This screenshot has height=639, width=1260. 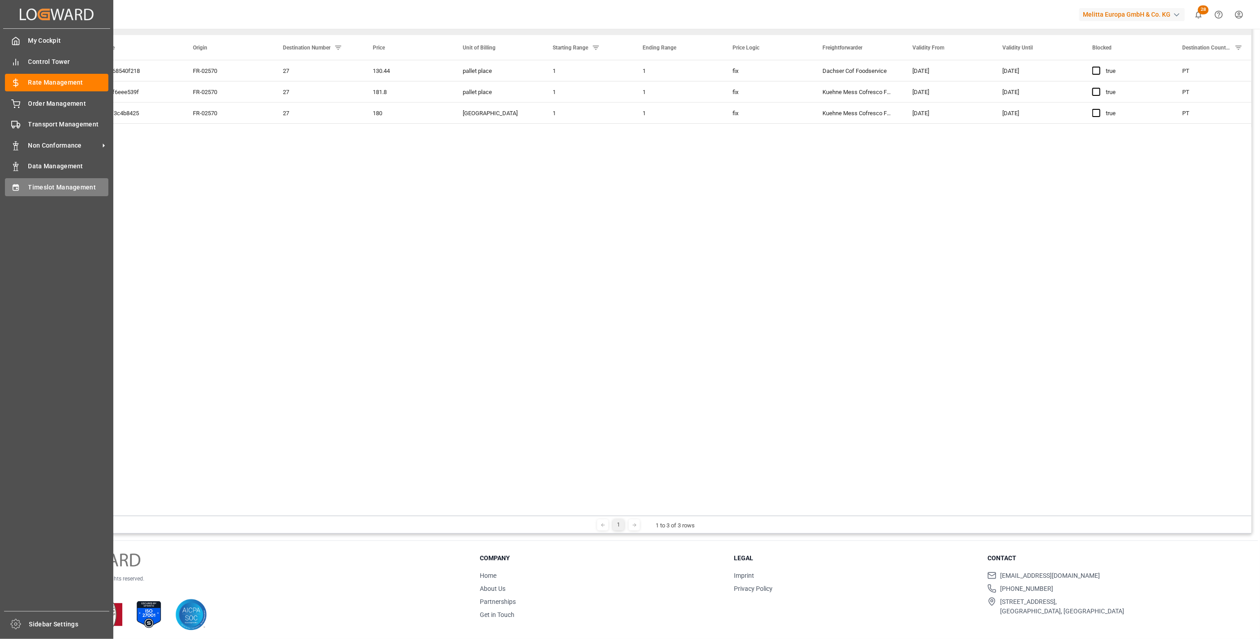 I want to click on a: Imprint, so click(x=744, y=575).